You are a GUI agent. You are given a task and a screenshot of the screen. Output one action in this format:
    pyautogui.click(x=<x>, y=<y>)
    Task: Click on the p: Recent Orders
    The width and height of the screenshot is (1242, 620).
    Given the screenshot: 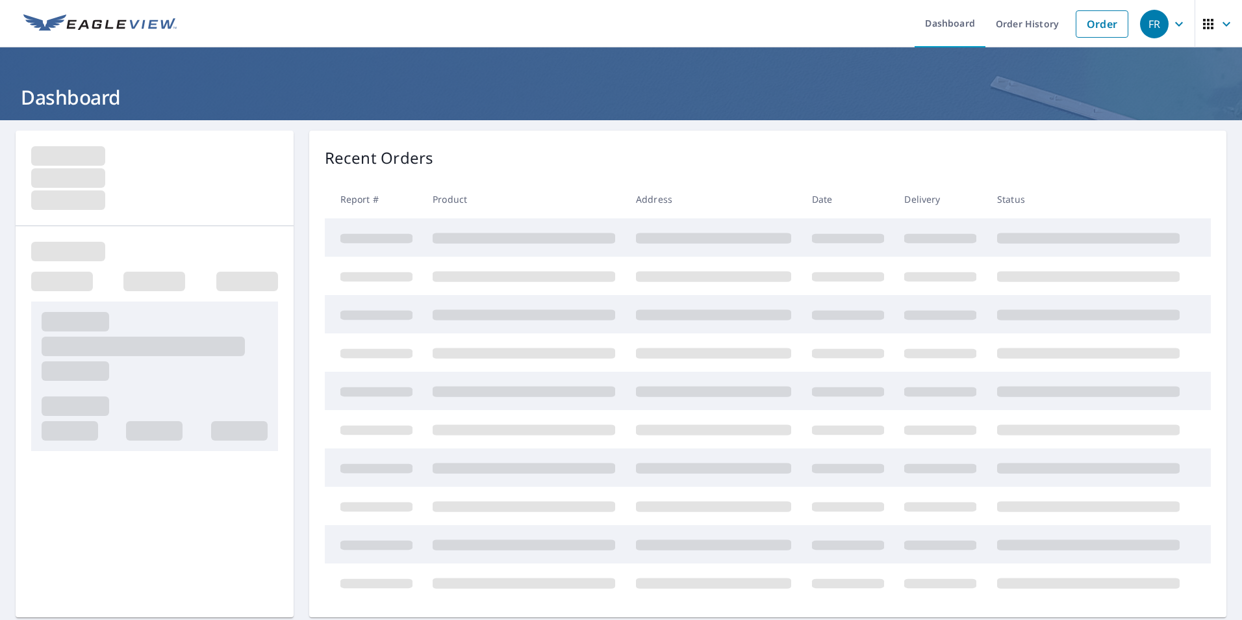 What is the action you would take?
    pyautogui.click(x=379, y=158)
    